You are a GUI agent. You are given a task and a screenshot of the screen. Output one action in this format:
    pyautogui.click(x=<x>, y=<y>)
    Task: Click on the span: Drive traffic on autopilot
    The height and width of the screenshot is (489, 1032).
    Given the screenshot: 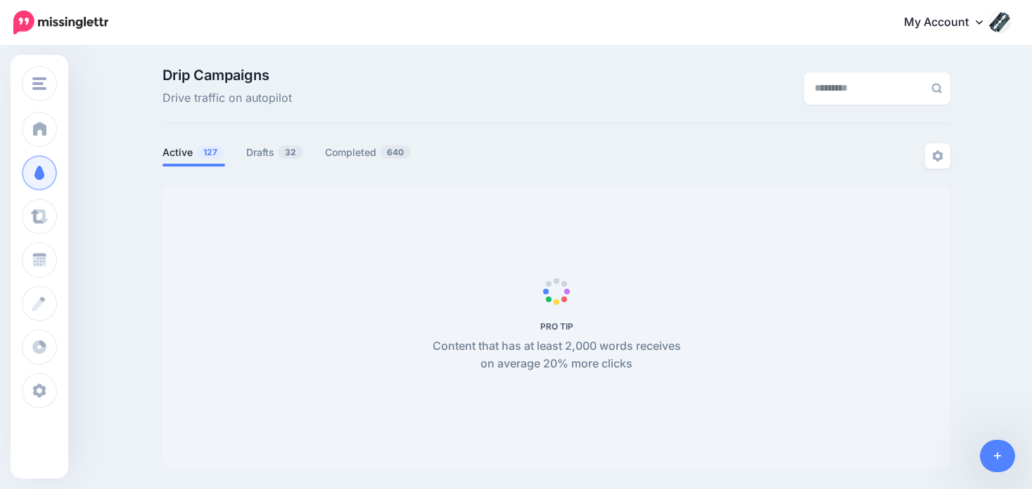 What is the action you would take?
    pyautogui.click(x=227, y=98)
    